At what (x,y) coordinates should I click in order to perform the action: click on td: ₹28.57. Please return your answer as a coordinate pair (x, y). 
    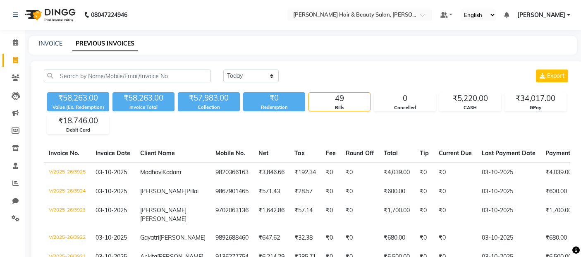
    Looking at the image, I should click on (305, 192).